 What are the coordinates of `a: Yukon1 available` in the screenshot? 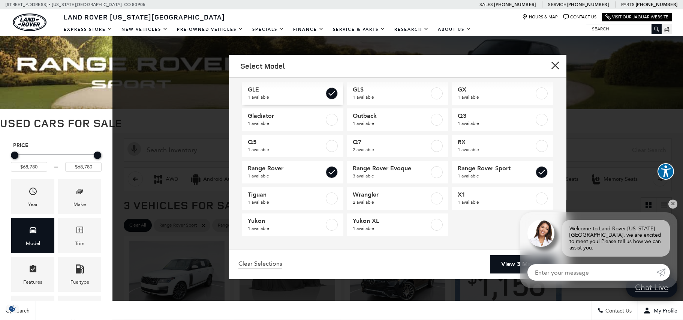 It's located at (293, 225).